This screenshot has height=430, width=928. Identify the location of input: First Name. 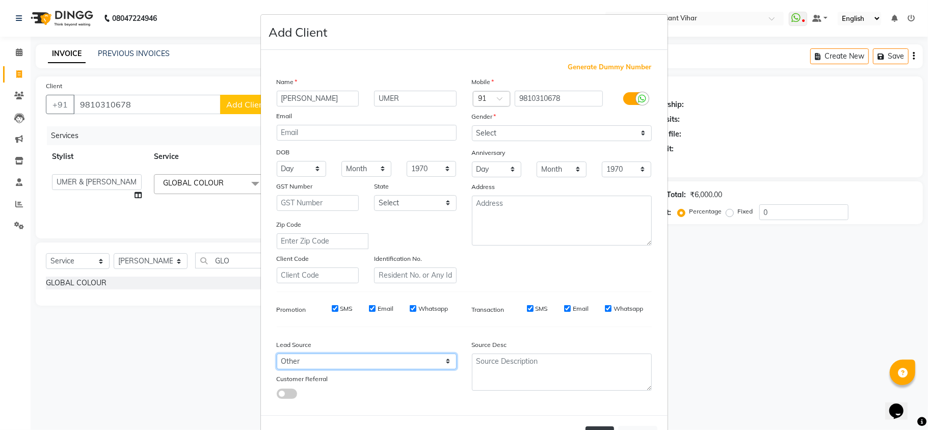
(318, 98).